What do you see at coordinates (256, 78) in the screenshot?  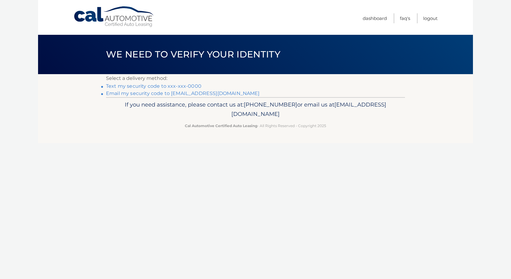 I see `p: Select a delivery method:` at bounding box center [256, 78].